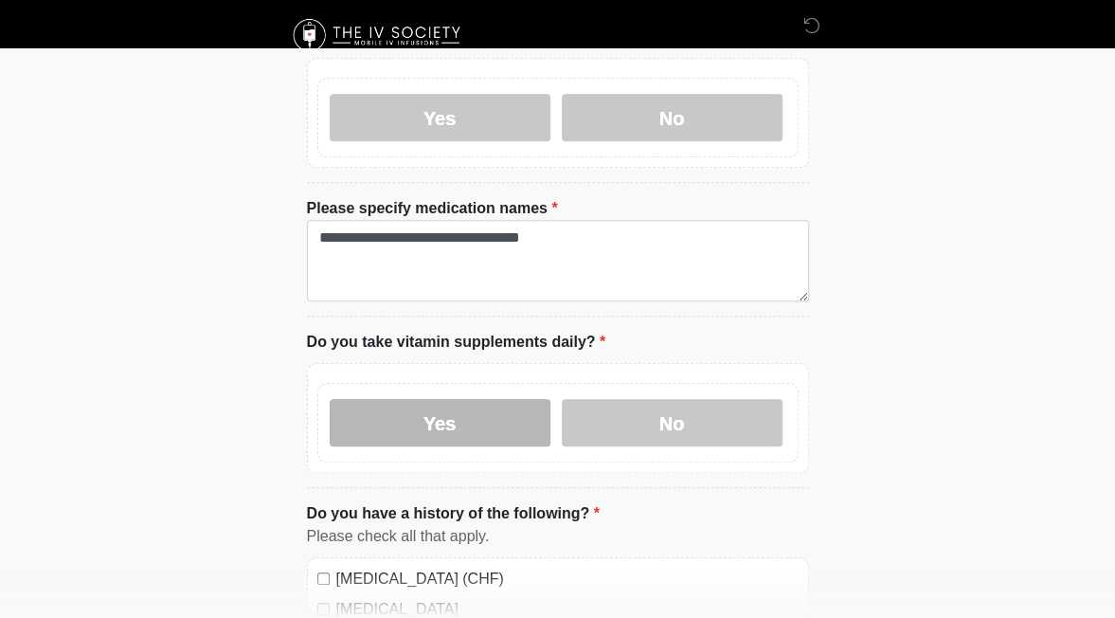 The width and height of the screenshot is (1115, 618). What do you see at coordinates (378, 35) in the screenshot?
I see `img: The IV Society Logo` at bounding box center [378, 35].